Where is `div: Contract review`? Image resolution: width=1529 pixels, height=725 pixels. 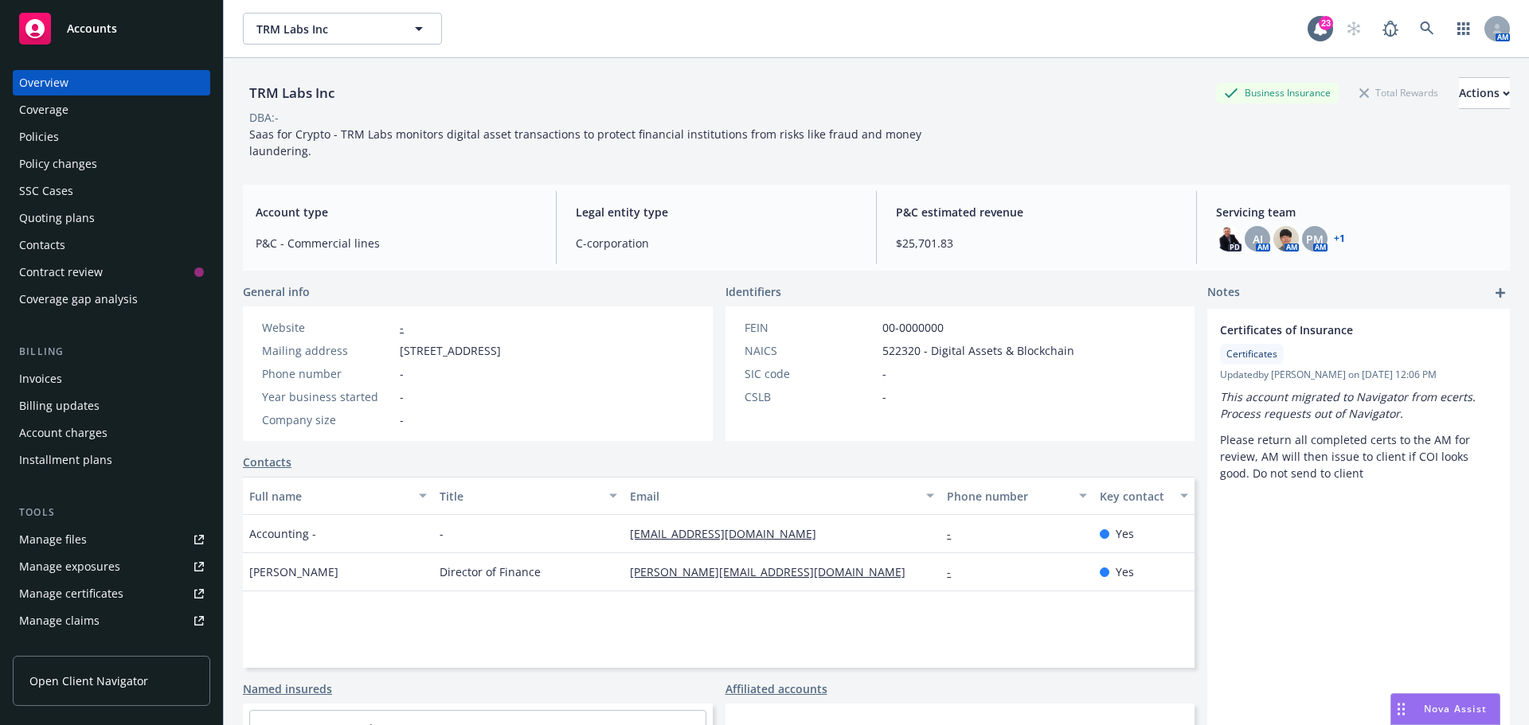
div: Contract review is located at coordinates (61, 272).